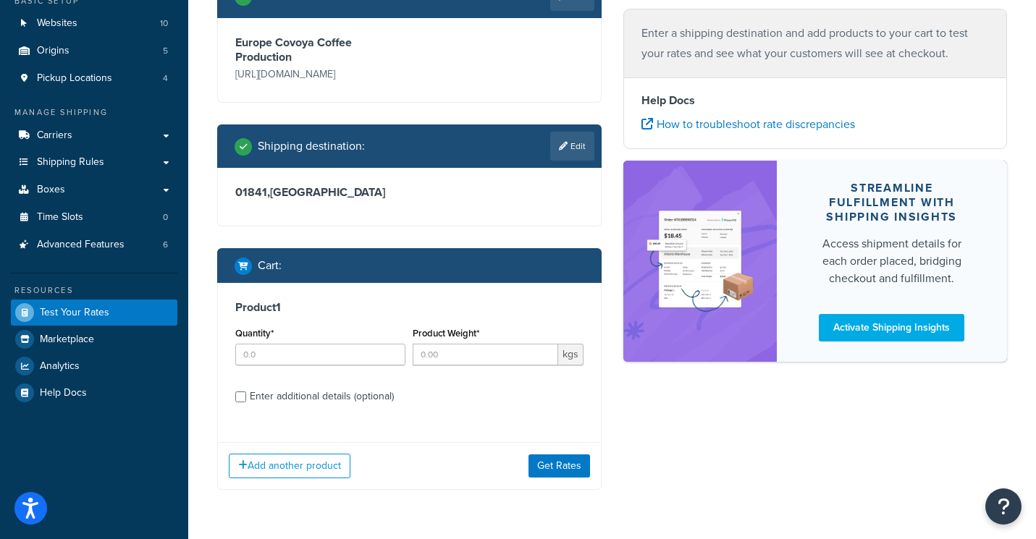 This screenshot has height=539, width=1036. I want to click on a: Origins5, so click(94, 51).